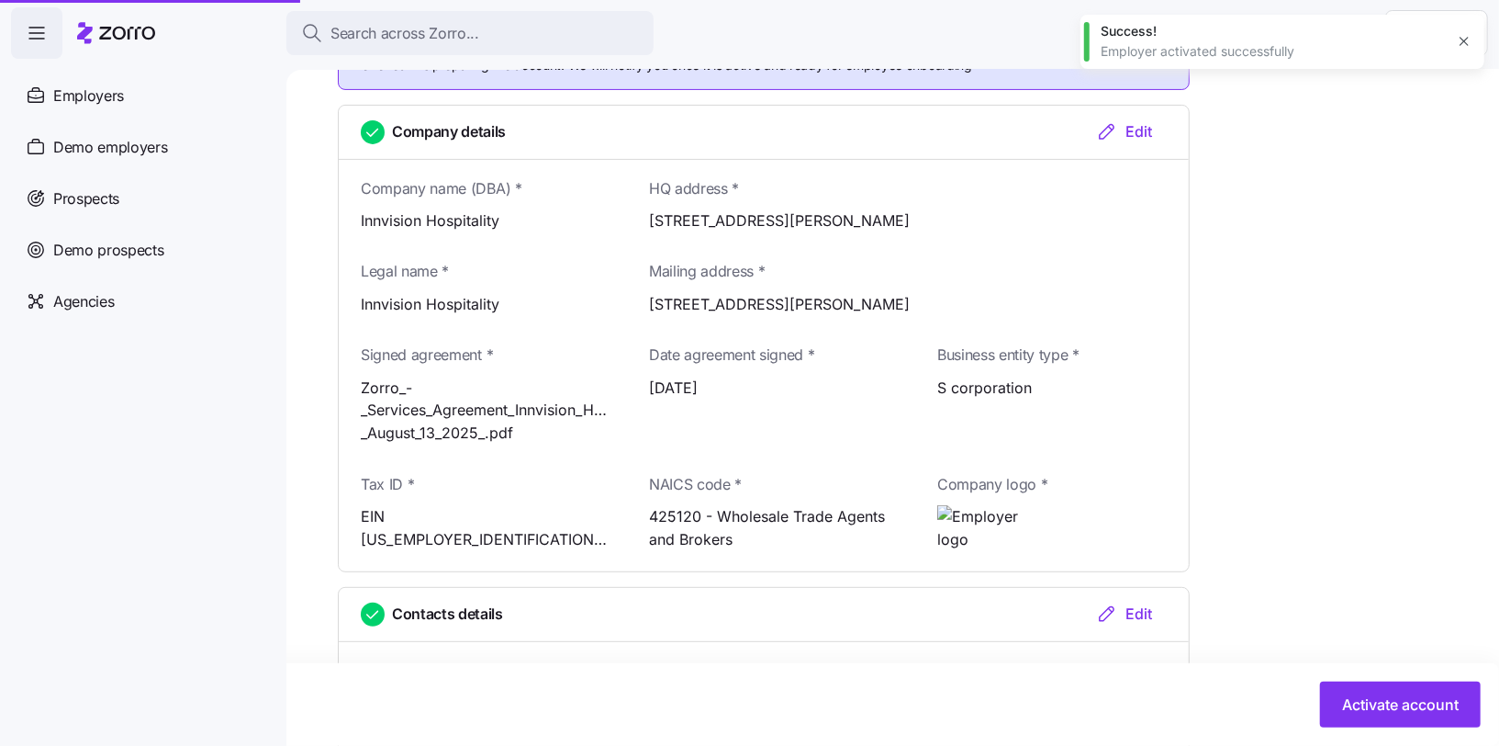 Image resolution: width=1499 pixels, height=746 pixels. Describe the element at coordinates (1400, 704) in the screenshot. I see `span: Activate account` at that location.